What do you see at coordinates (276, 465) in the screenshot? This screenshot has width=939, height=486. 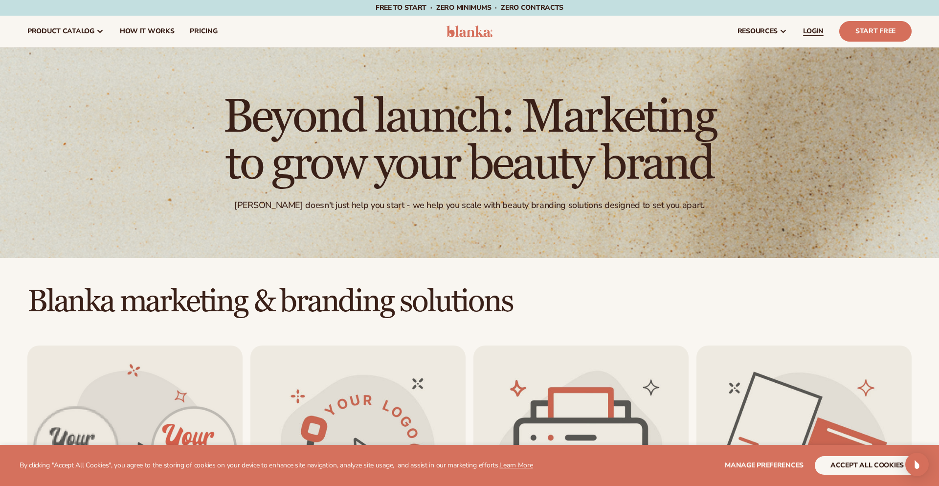 I see `p: By clicking "Accept All Cookies", you agree to the storing of cookies on your device to enhance s...` at bounding box center [276, 465].